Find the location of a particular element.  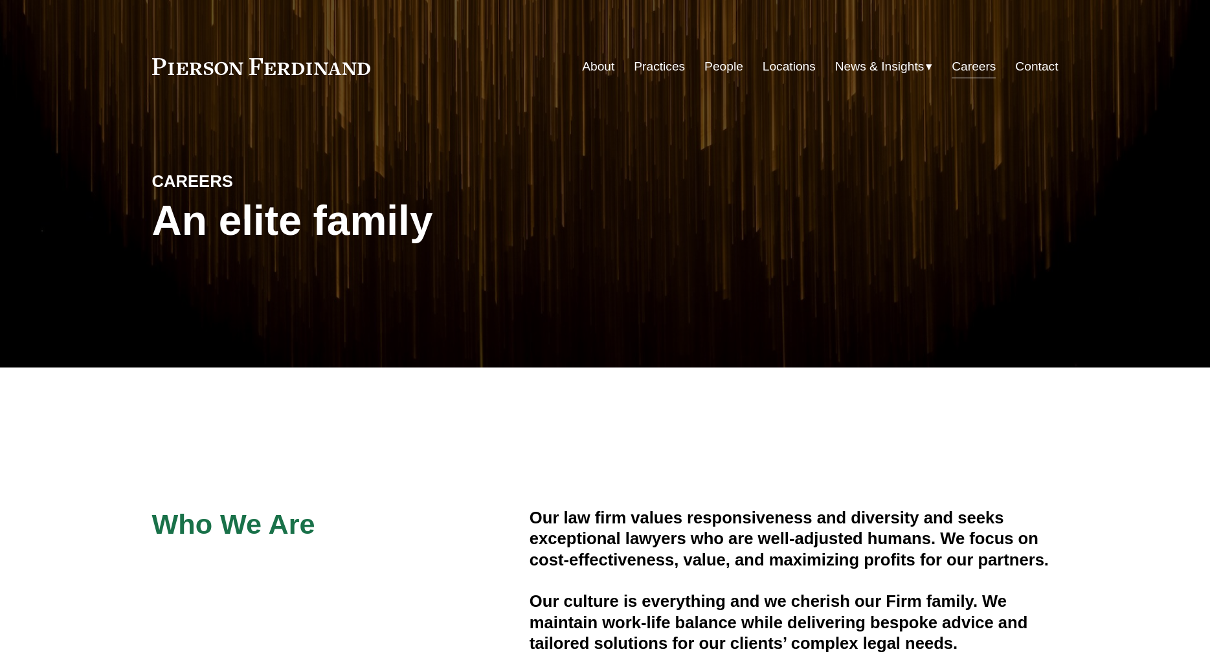

a: Locations is located at coordinates (789, 67).